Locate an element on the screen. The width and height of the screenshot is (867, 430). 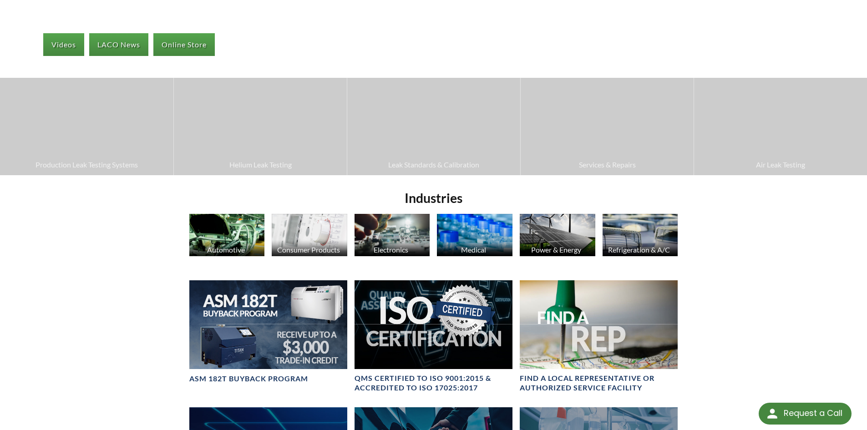
a: Services & Repairs is located at coordinates (607, 126).